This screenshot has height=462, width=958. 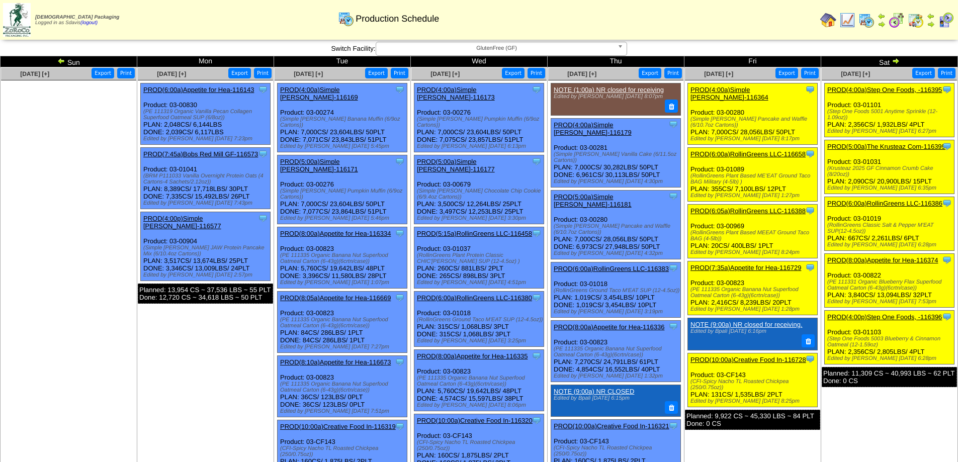 What do you see at coordinates (199, 90) in the screenshot?
I see `a: PROD(6:00a)Appetite for Hea-116143` at bounding box center [199, 90].